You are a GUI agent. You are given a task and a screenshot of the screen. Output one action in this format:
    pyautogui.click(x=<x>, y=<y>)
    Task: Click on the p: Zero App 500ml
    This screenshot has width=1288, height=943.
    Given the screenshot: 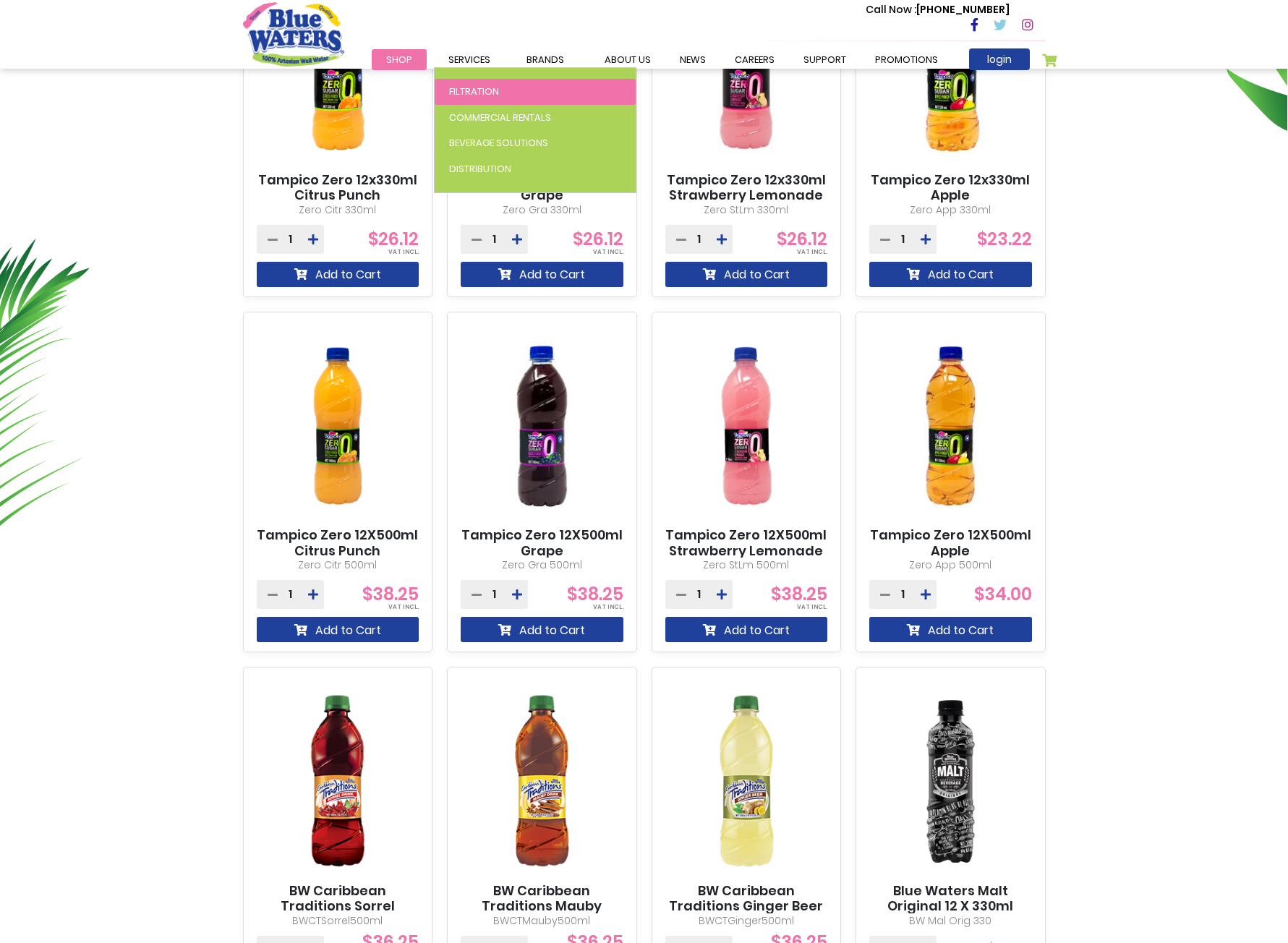 What is the action you would take?
    pyautogui.click(x=950, y=565)
    